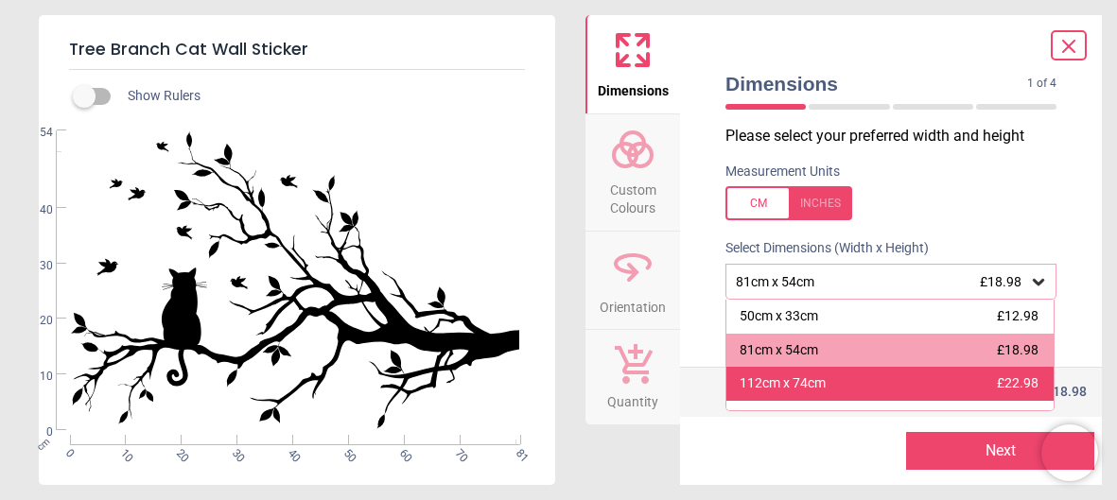 This screenshot has height=500, width=1117. Describe the element at coordinates (320, 96) in the screenshot. I see `div: Show Rulers` at that location.